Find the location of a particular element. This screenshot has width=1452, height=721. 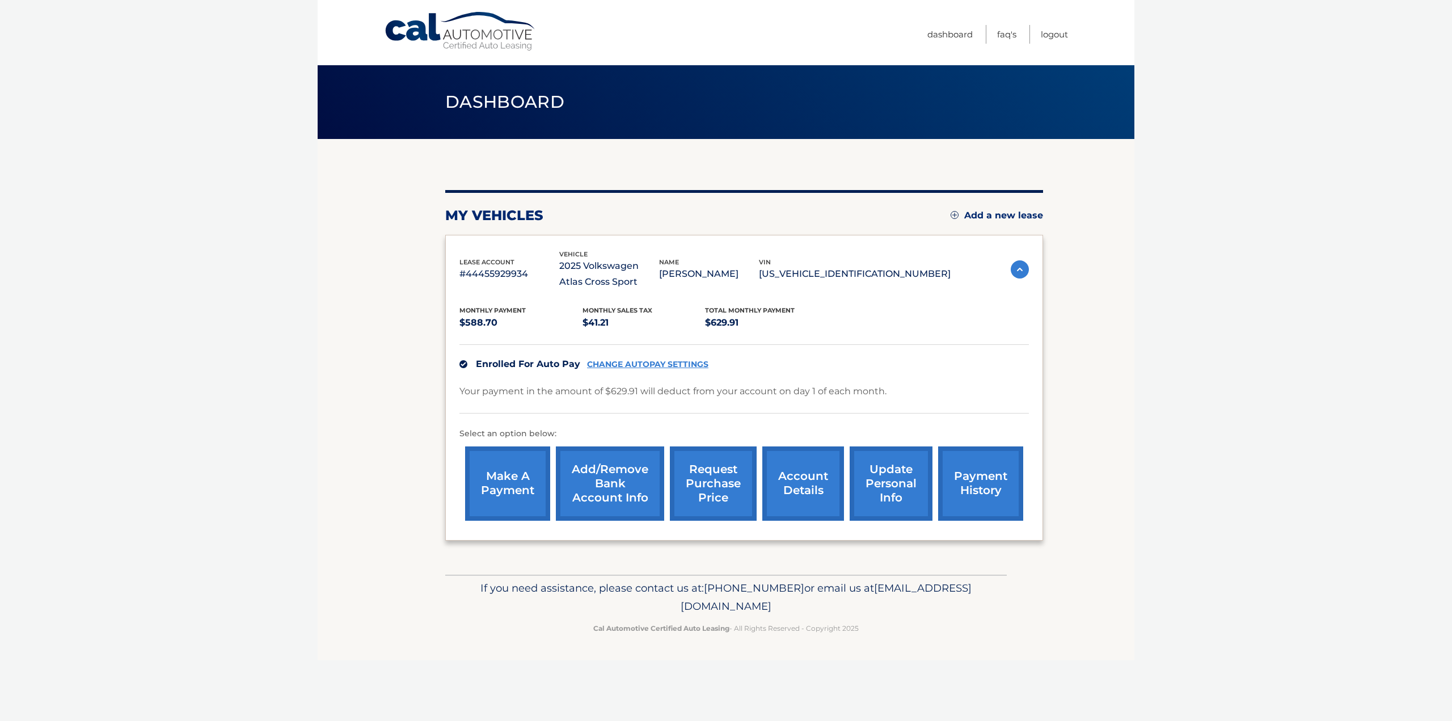

img: check.svg is located at coordinates (464, 364).